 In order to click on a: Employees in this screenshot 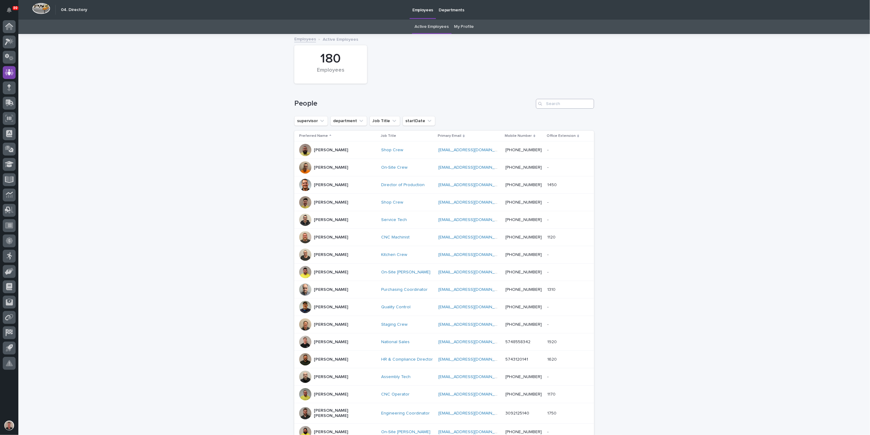, I will do `click(305, 39)`.